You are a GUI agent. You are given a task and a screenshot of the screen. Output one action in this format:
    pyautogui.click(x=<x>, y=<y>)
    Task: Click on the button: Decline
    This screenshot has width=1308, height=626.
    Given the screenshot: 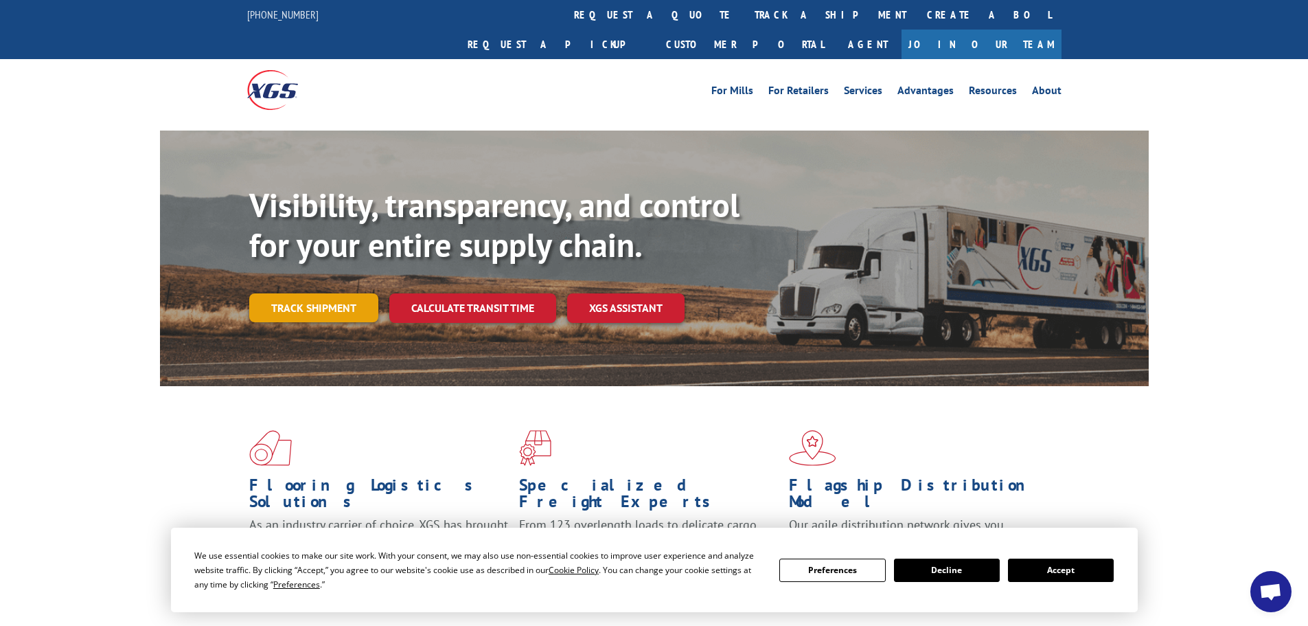 What is the action you would take?
    pyautogui.click(x=947, y=570)
    